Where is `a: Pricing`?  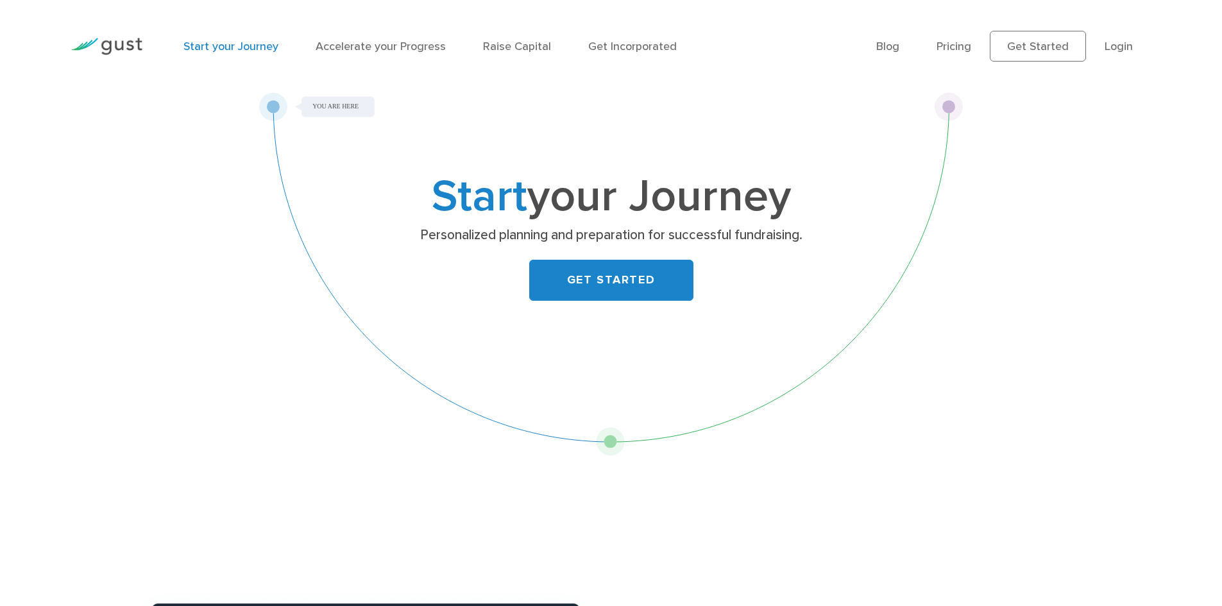
a: Pricing is located at coordinates (954, 46).